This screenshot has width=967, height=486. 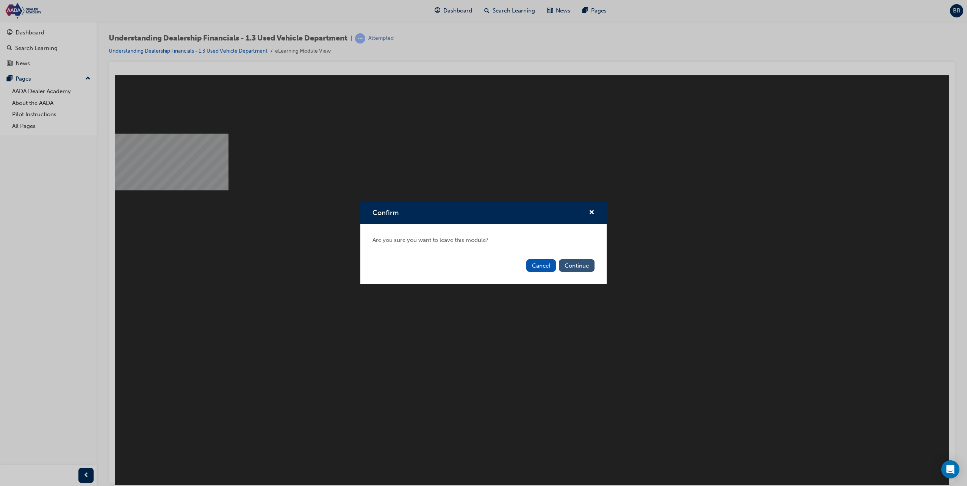 What do you see at coordinates (483, 240) in the screenshot?
I see `div: Are you sure you want to leave this module?` at bounding box center [483, 240].